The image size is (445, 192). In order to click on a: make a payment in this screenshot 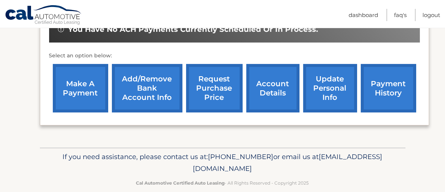, I will do `click(81, 88)`.